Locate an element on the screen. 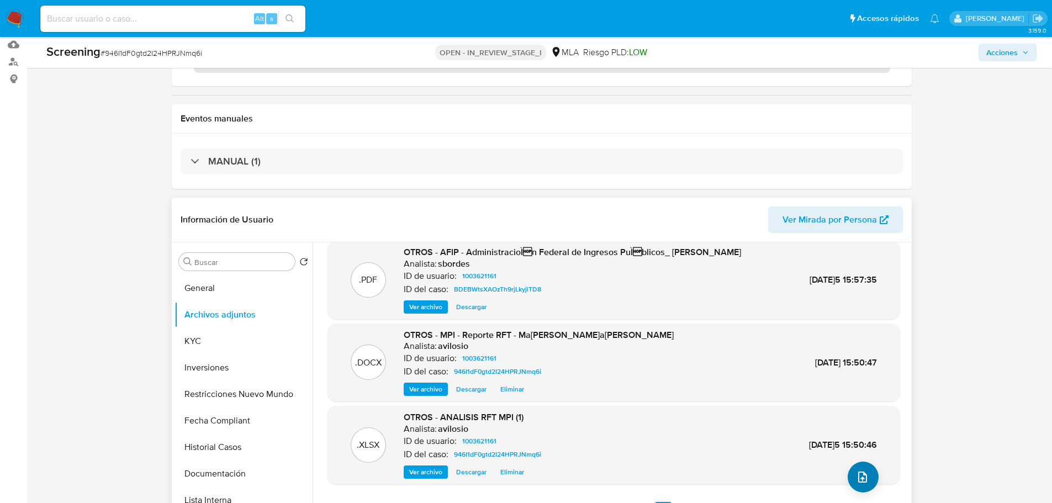  span: s is located at coordinates (272, 18).